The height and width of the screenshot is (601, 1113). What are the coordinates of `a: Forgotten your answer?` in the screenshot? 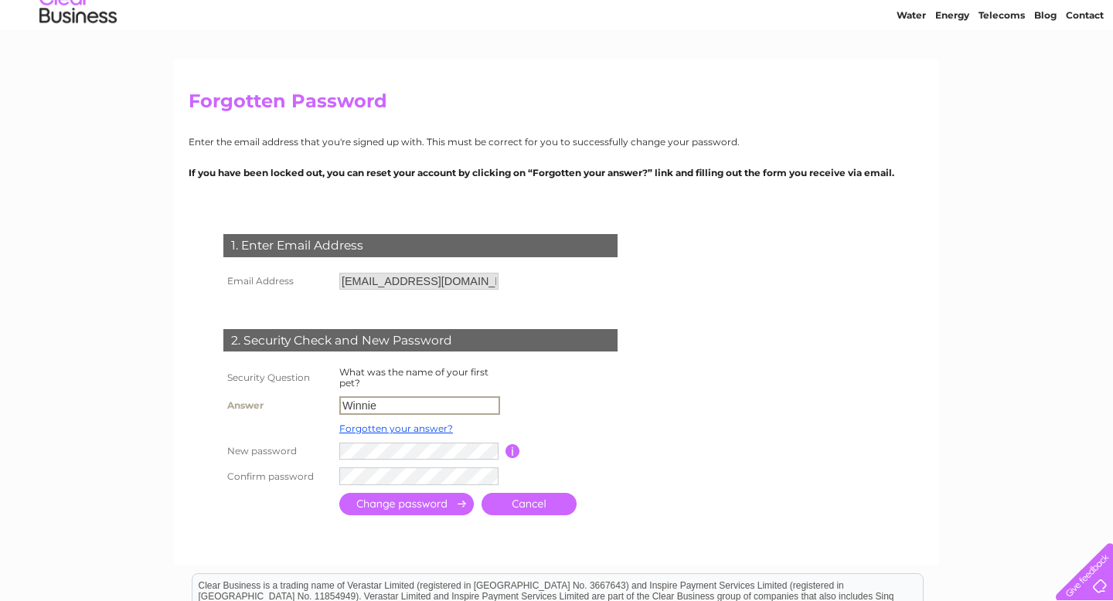 It's located at (396, 428).